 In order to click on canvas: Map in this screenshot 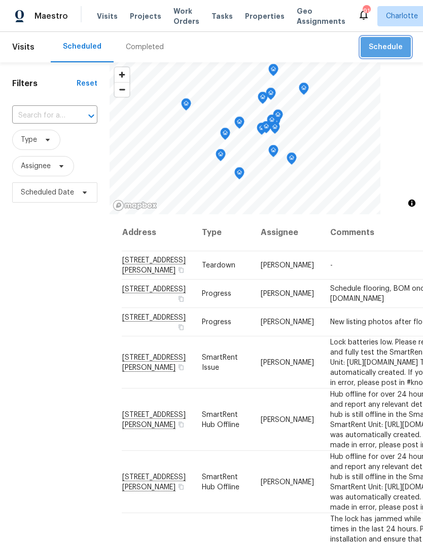, I will do `click(245, 138)`.